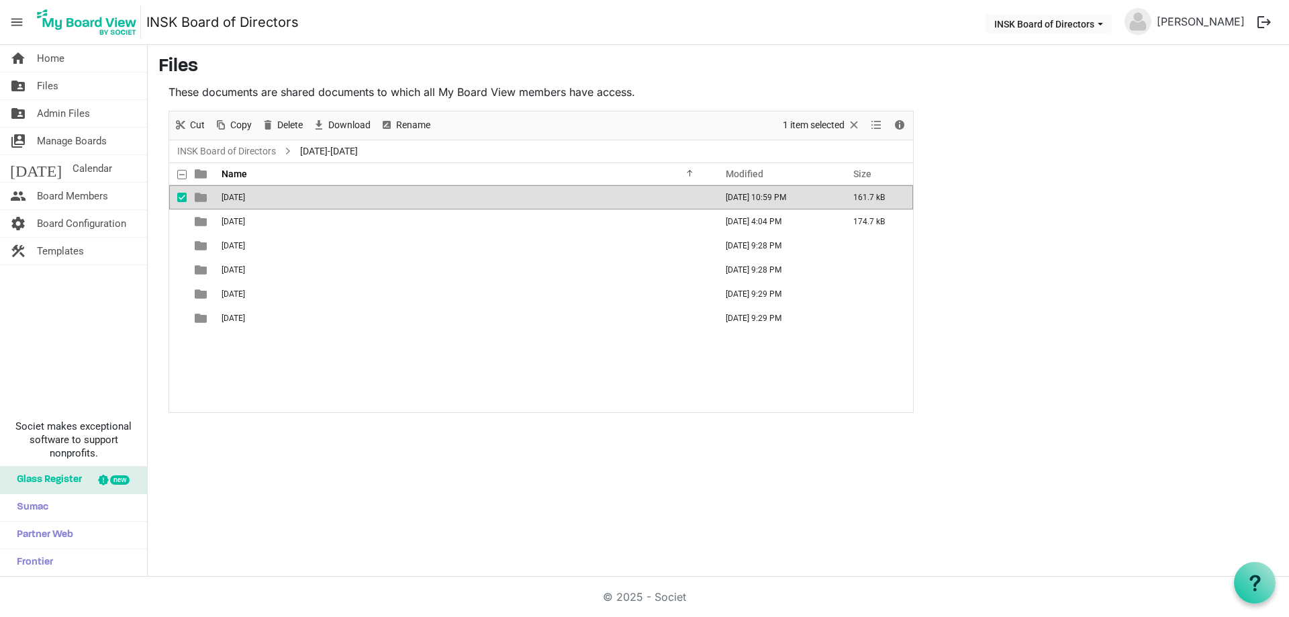  I want to click on p: These documents are shared documents to which all My Board View members have access., so click(541, 92).